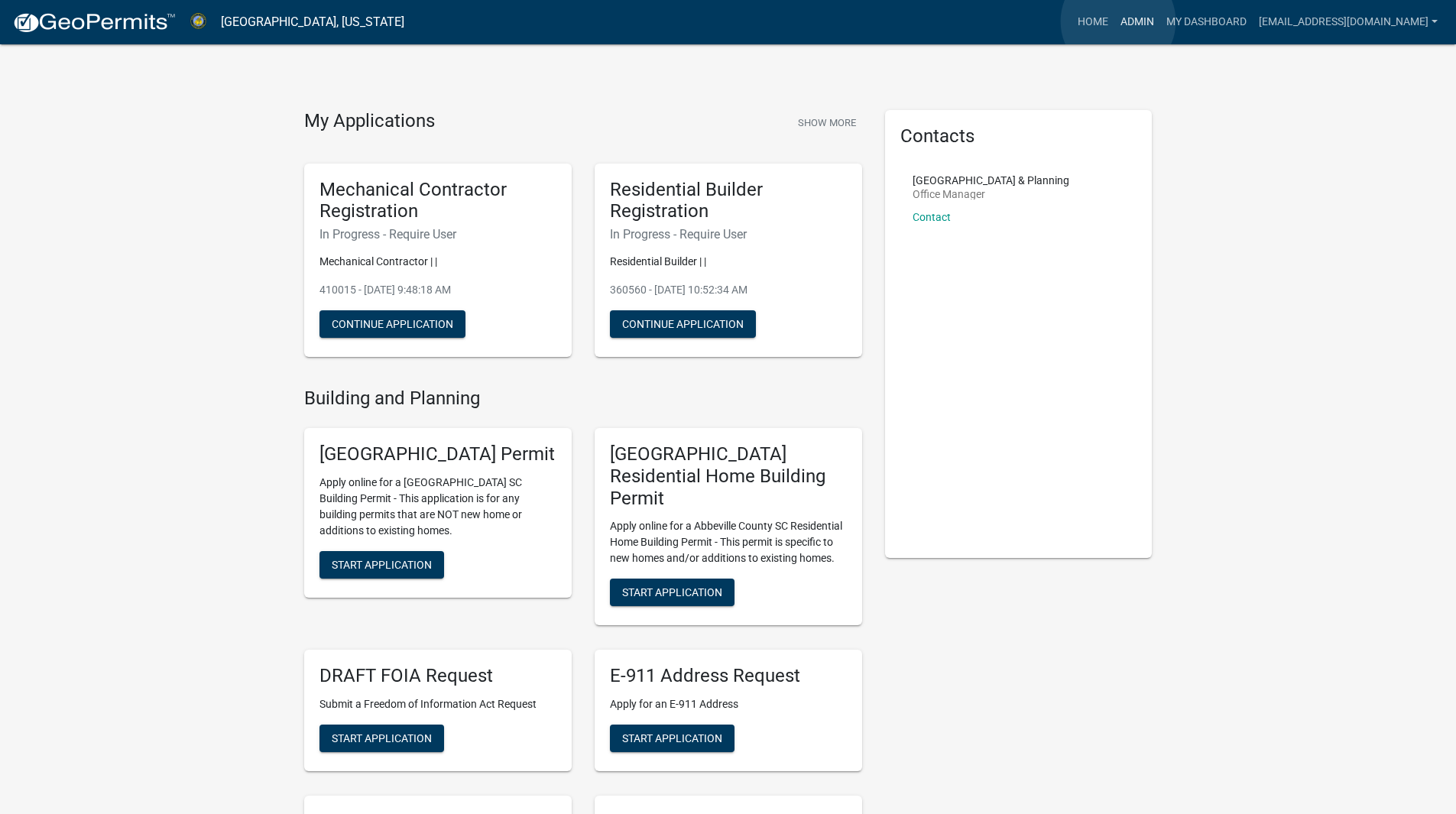 The height and width of the screenshot is (814, 1456). Describe the element at coordinates (438, 262) in the screenshot. I see `p: Mechanical Contractor | |` at that location.